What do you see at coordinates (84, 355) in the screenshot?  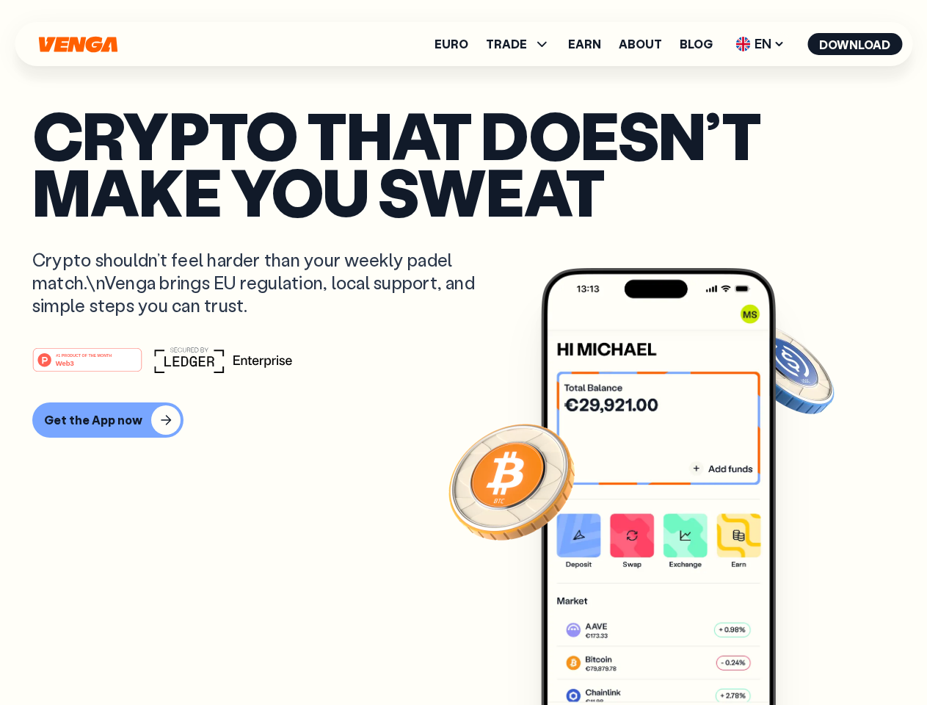 I see `tspan: #1 PRODUCT OF THE MONTH` at bounding box center [84, 355].